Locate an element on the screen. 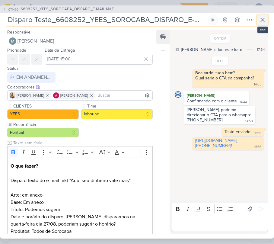  p: Disparo texto do e-mail mkt “Aqui seu dinheiro vale mais” Arte: em anexo Base: Em anexo Título: P... is located at coordinates (80, 188).